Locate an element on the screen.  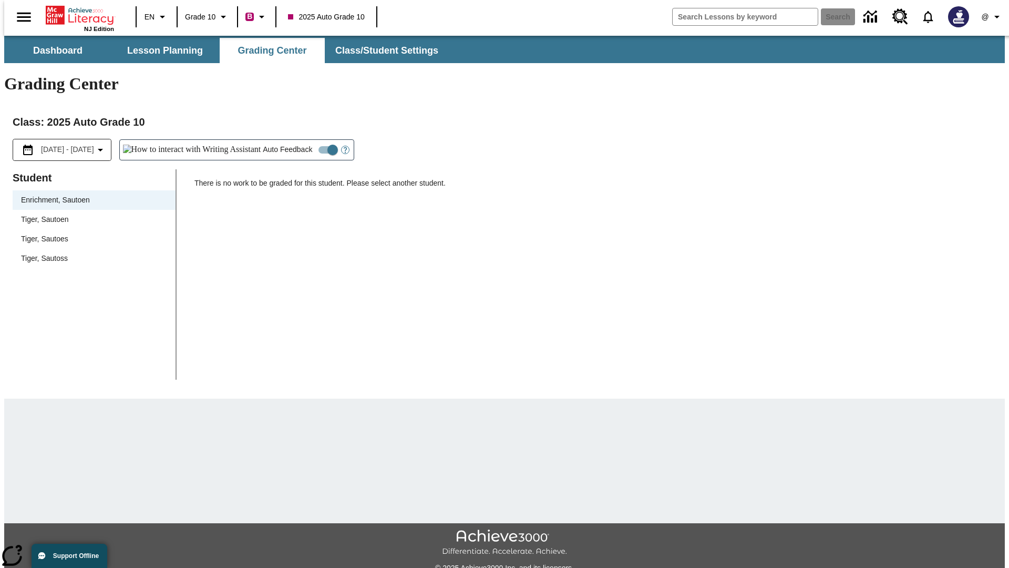
a: Notifications is located at coordinates (928, 17).